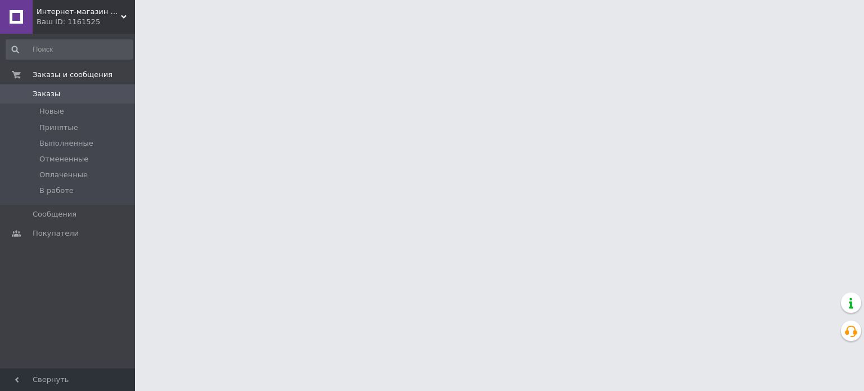  I want to click on span: В работе, so click(56, 191).